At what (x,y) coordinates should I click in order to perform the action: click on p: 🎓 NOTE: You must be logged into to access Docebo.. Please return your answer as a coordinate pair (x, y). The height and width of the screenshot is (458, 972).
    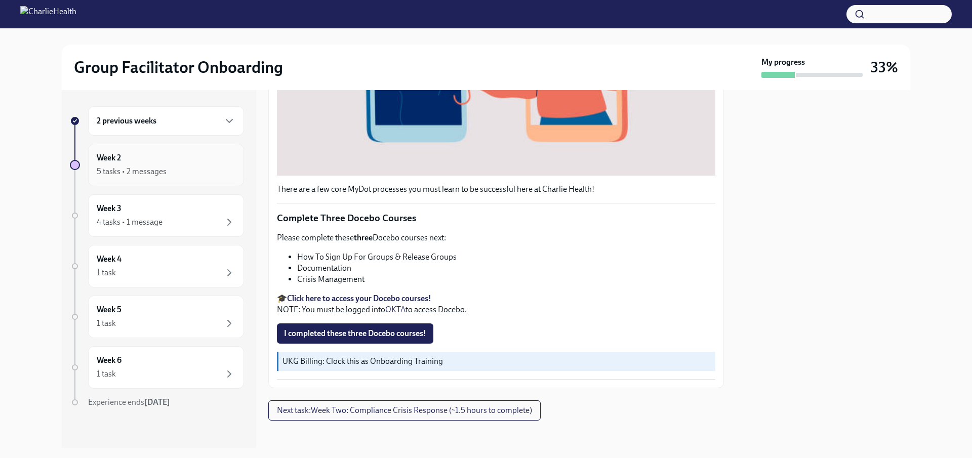
    Looking at the image, I should click on (496, 304).